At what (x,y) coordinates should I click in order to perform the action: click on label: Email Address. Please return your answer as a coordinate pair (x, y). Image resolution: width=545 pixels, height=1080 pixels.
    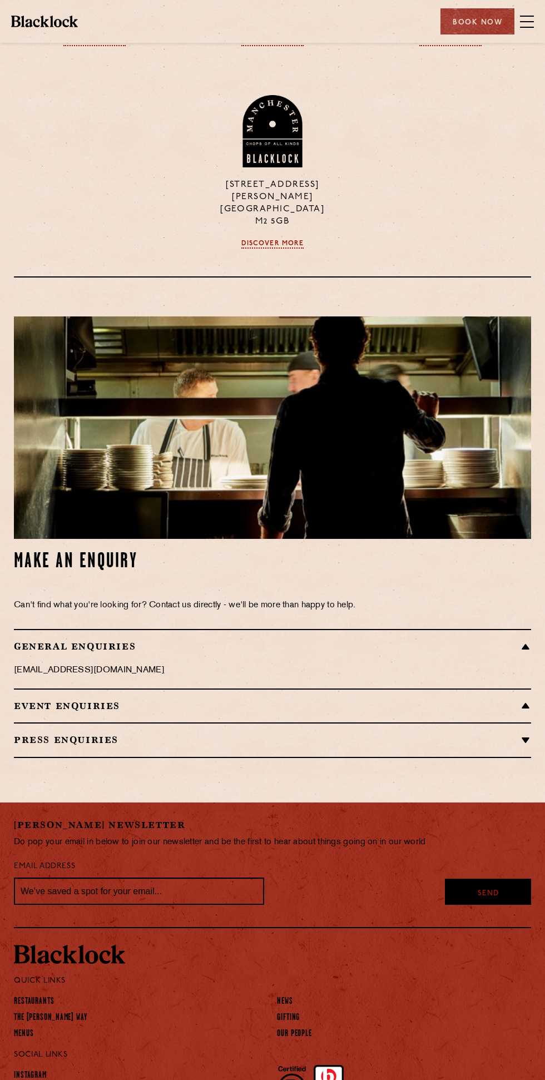
    Looking at the image, I should click on (44, 866).